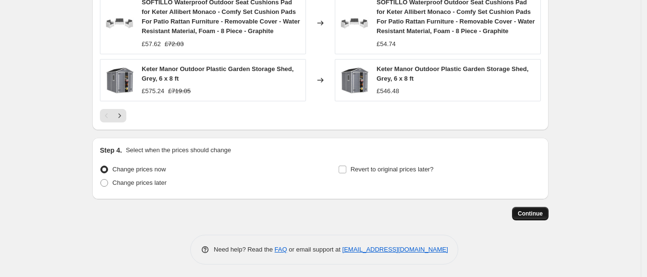  What do you see at coordinates (151, 44) in the screenshot?
I see `div: £57.62` at bounding box center [151, 44].